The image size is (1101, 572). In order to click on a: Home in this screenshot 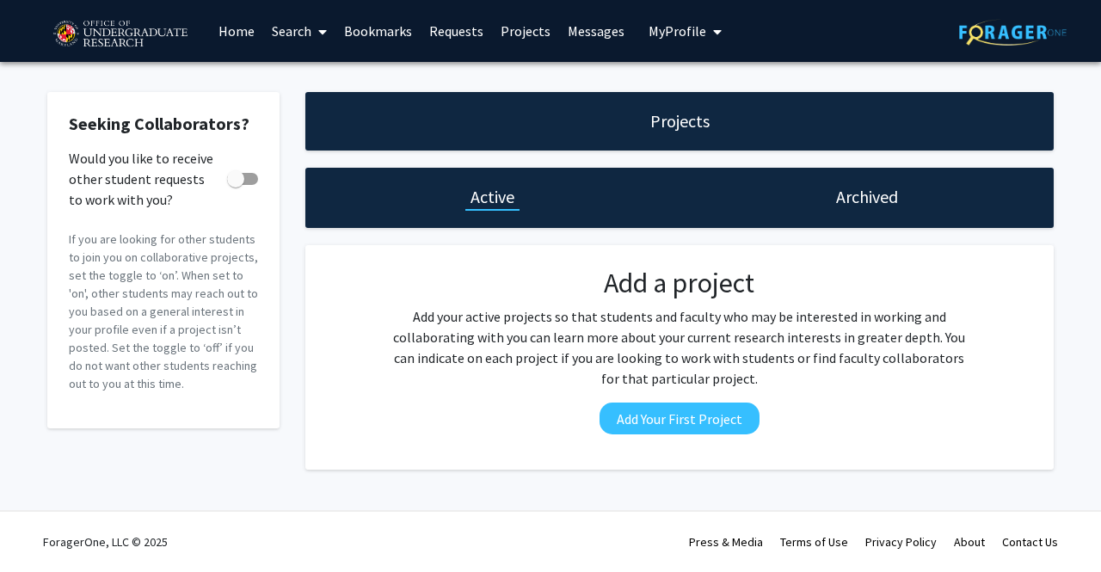, I will do `click(236, 31)`.